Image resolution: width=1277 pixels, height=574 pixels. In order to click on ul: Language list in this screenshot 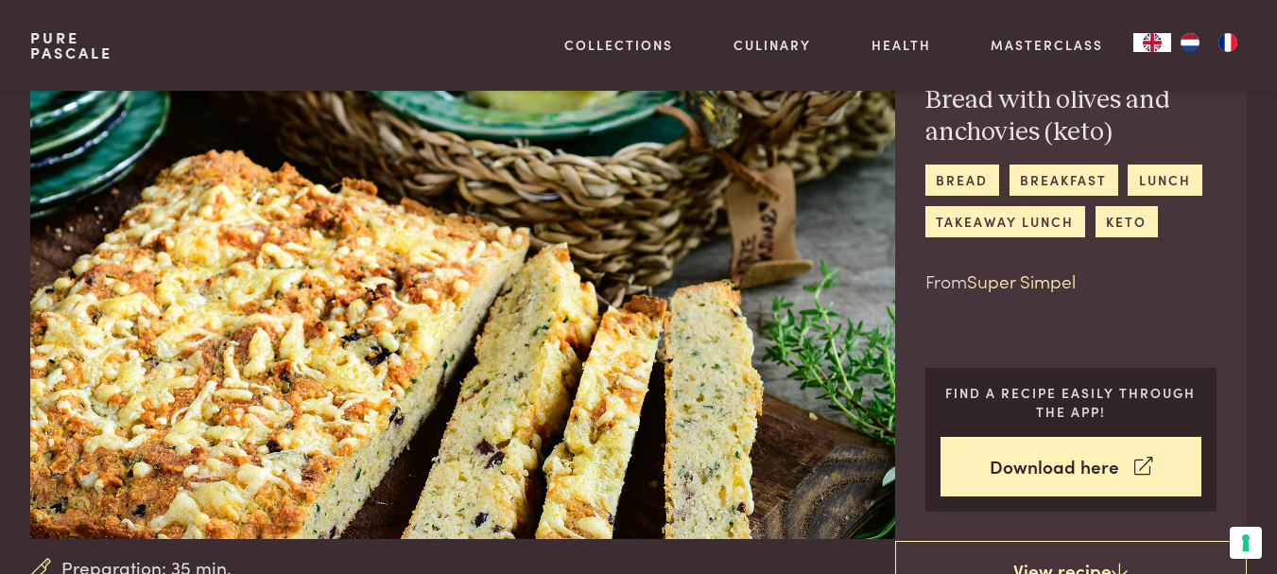, I will do `click(1209, 43)`.